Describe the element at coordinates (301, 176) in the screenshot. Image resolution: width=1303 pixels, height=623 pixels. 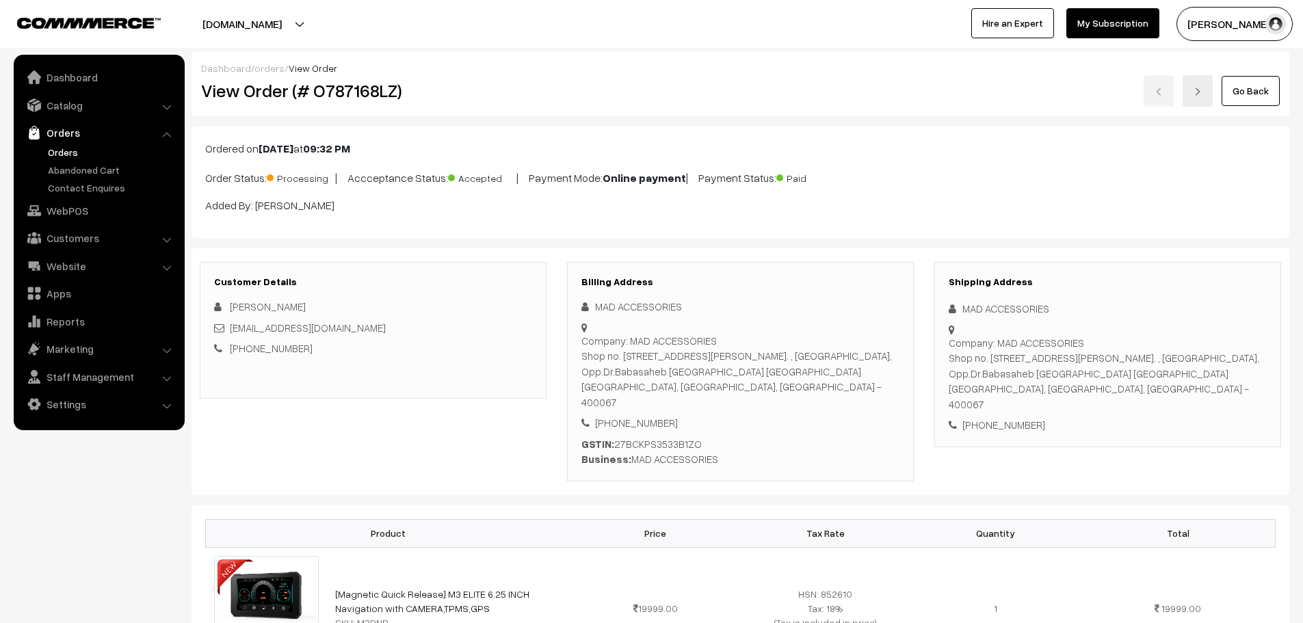
I see `span: Processing` at that location.